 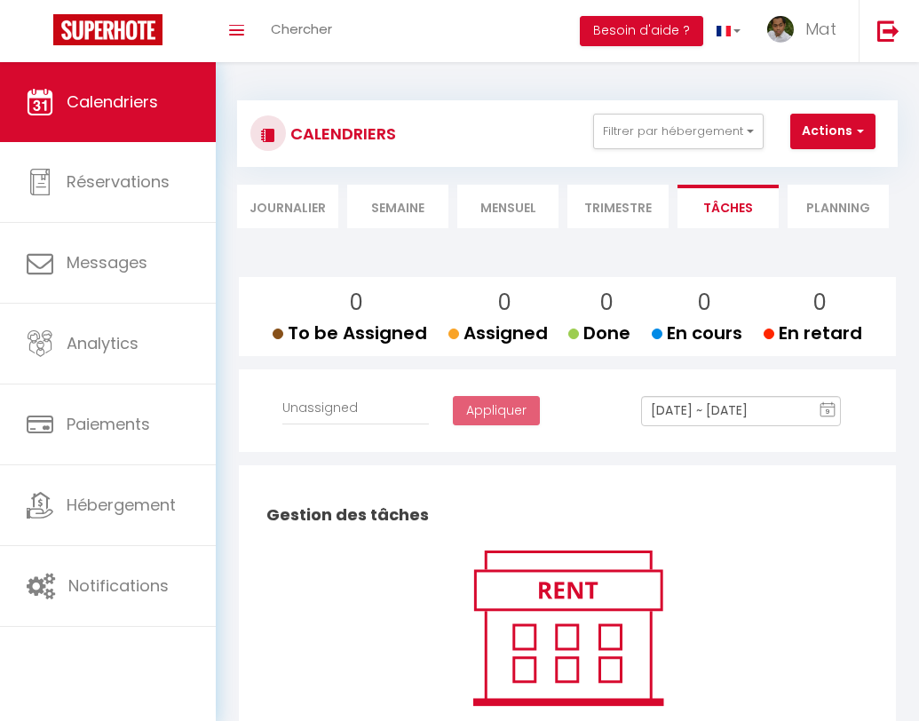 I want to click on h3: CALENDRIERS, so click(x=341, y=133).